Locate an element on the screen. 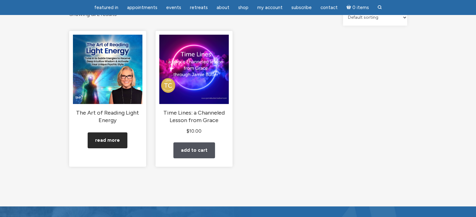 The width and height of the screenshot is (476, 217). a: Retreats is located at coordinates (199, 8).